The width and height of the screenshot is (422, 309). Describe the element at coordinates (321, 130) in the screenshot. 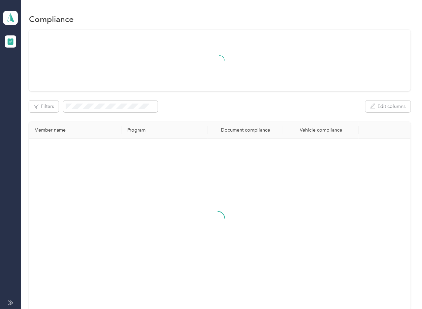

I see `div: Vehicle compliance` at that location.